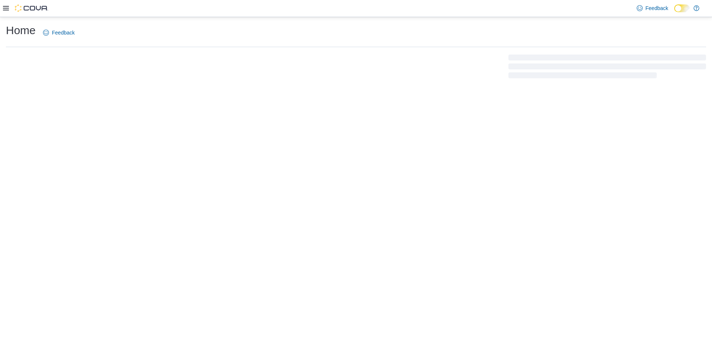  I want to click on img: Cova, so click(32, 8).